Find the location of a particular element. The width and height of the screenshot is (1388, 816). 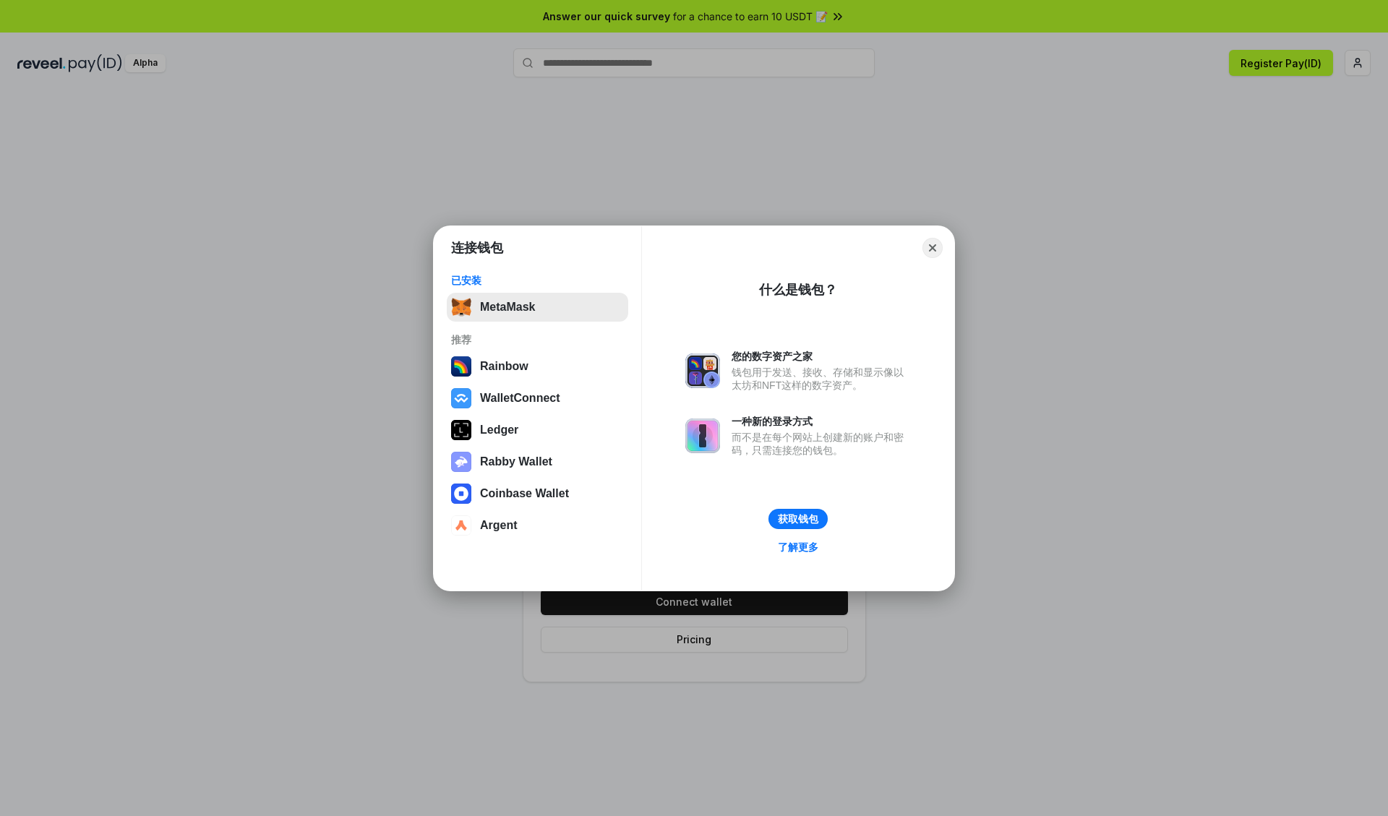

div: Coinbase Wallet is located at coordinates (524, 494).